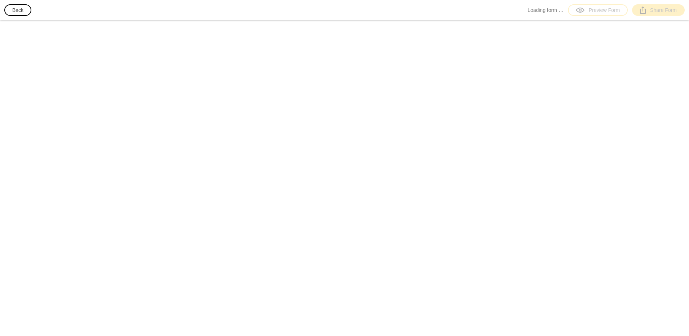  What do you see at coordinates (546, 10) in the screenshot?
I see `span: Loading form …` at bounding box center [546, 10].